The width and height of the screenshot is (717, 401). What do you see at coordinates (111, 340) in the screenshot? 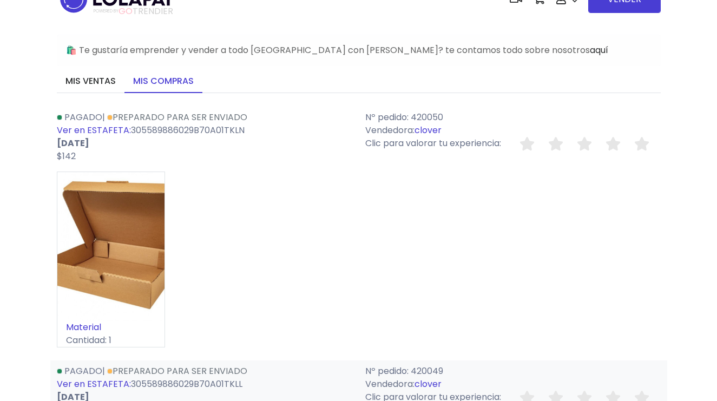
I see `p: Cantidad: 1` at bounding box center [111, 340].